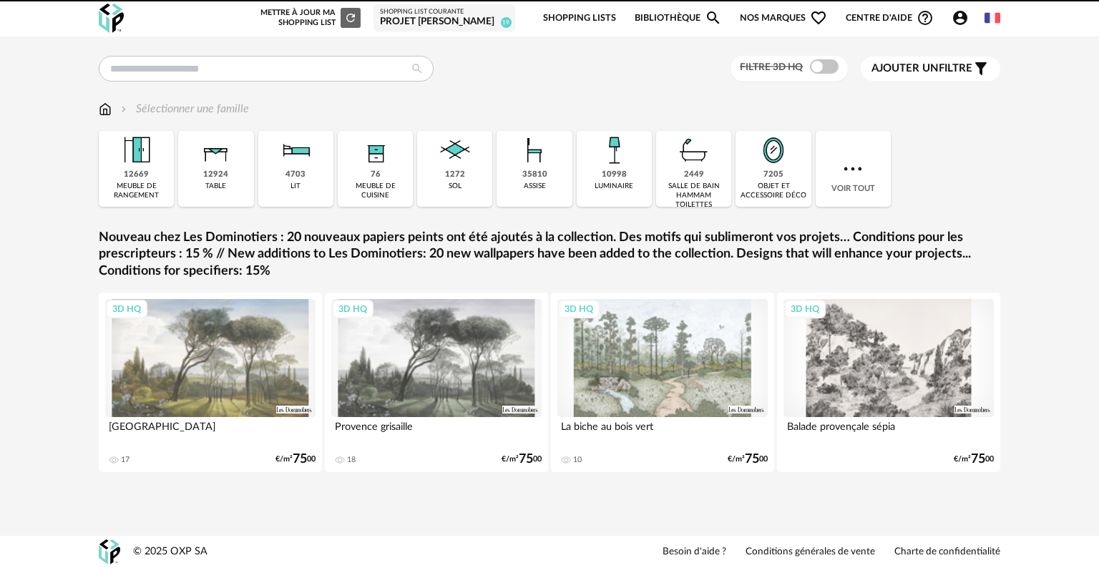 Image resolution: width=1099 pixels, height=568 pixels. Describe the element at coordinates (376, 175) in the screenshot. I see `div: 76` at that location.